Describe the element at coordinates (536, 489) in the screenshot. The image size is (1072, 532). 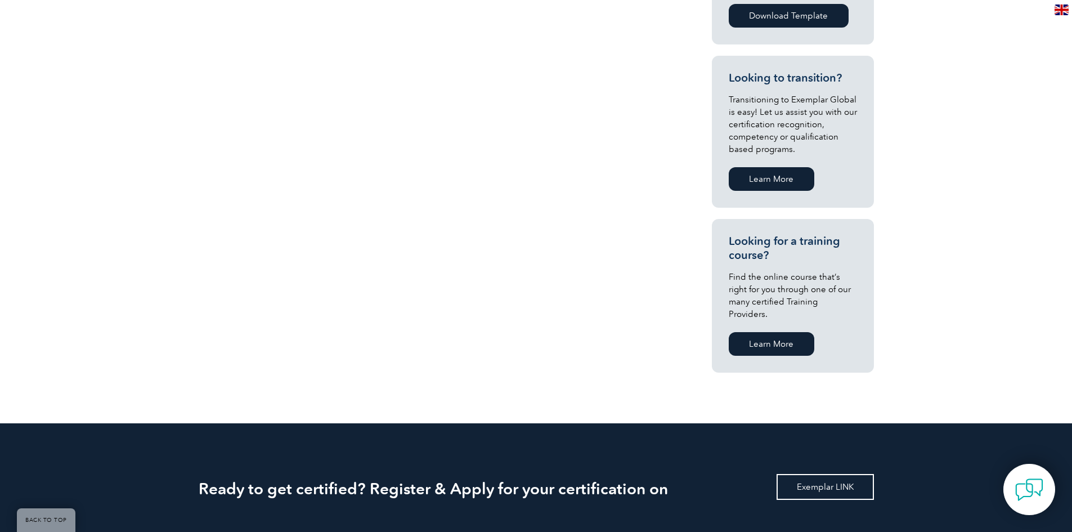
I see `h2: Ready to get certified? Register & Apply for your certification on` at that location.